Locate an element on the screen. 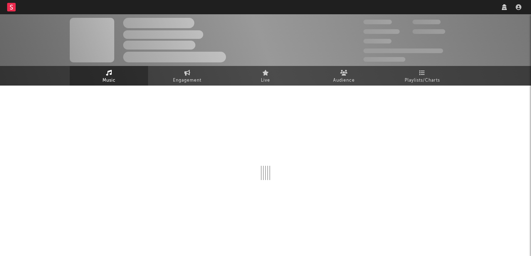  span: Live is located at coordinates (266, 80).